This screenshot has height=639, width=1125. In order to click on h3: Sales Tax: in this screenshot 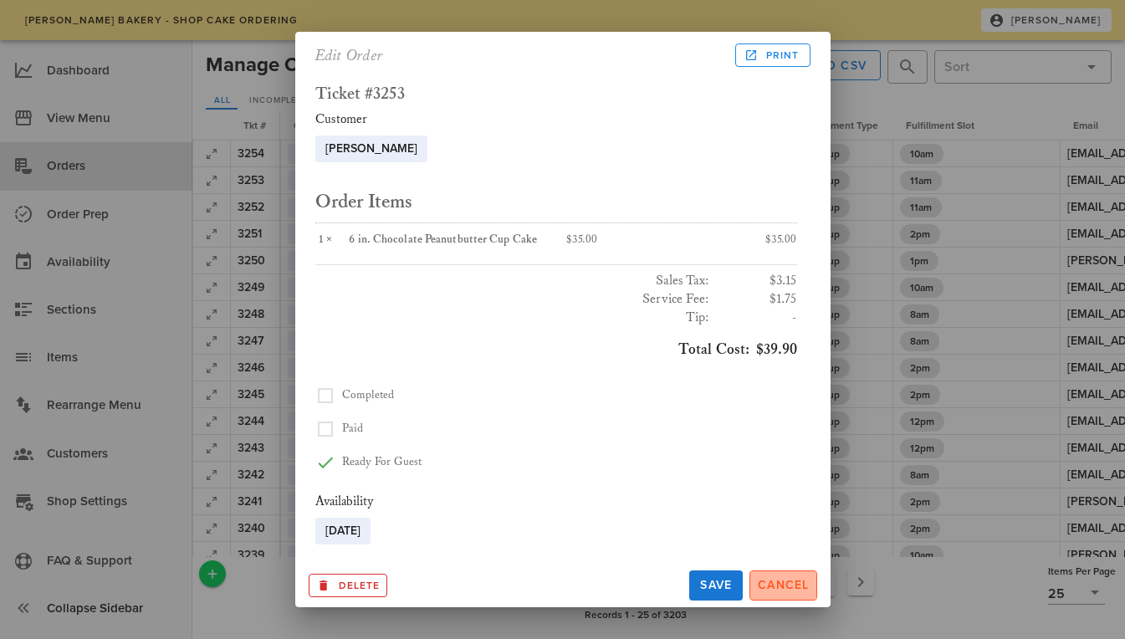, I will do `click(513, 281)`.